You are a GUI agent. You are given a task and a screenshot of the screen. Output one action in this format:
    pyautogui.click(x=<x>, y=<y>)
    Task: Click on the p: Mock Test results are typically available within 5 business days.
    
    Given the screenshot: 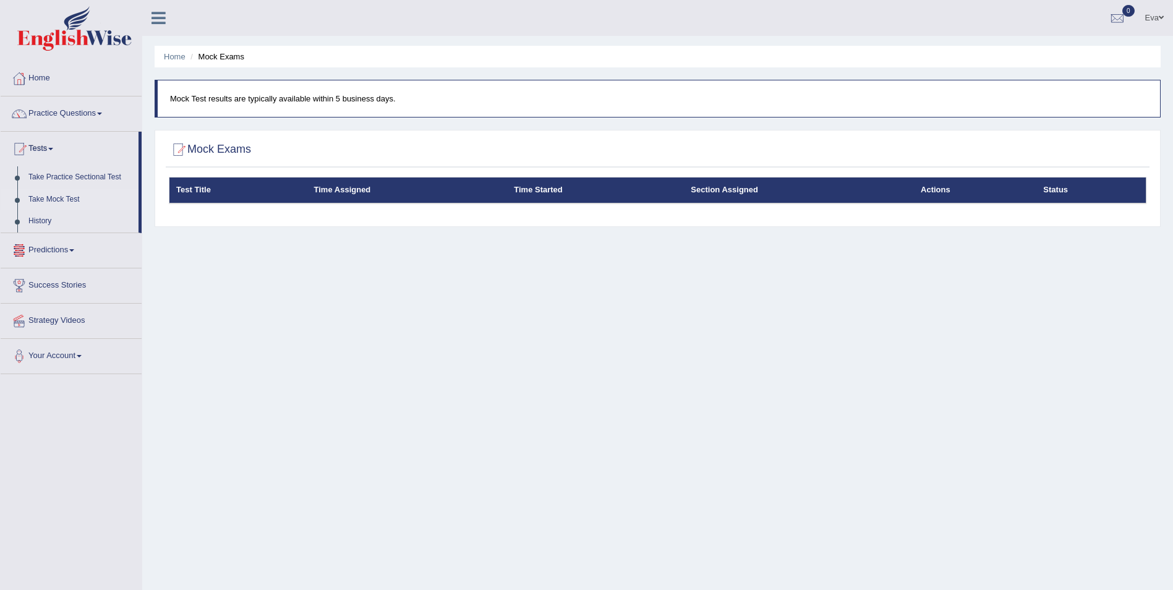 What is the action you would take?
    pyautogui.click(x=659, y=98)
    